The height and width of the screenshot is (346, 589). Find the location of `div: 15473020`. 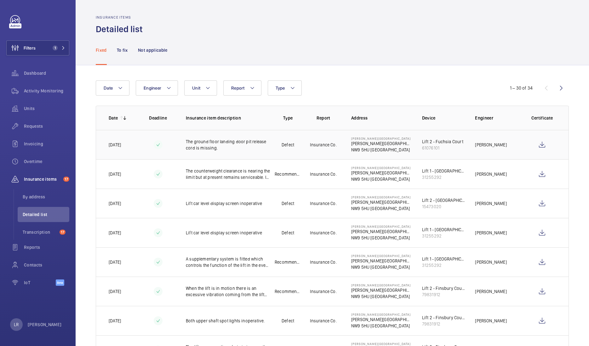

div: 15473020 is located at coordinates (444, 206).